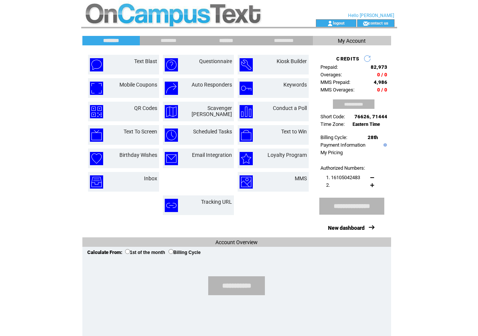 This screenshot has height=336, width=478. Describe the element at coordinates (171, 205) in the screenshot. I see `img: tracking-url.png` at that location.